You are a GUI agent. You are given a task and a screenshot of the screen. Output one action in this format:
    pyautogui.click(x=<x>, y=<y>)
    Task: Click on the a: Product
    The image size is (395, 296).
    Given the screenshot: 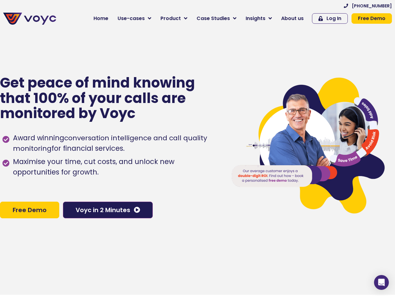 What is the action you would take?
    pyautogui.click(x=174, y=19)
    